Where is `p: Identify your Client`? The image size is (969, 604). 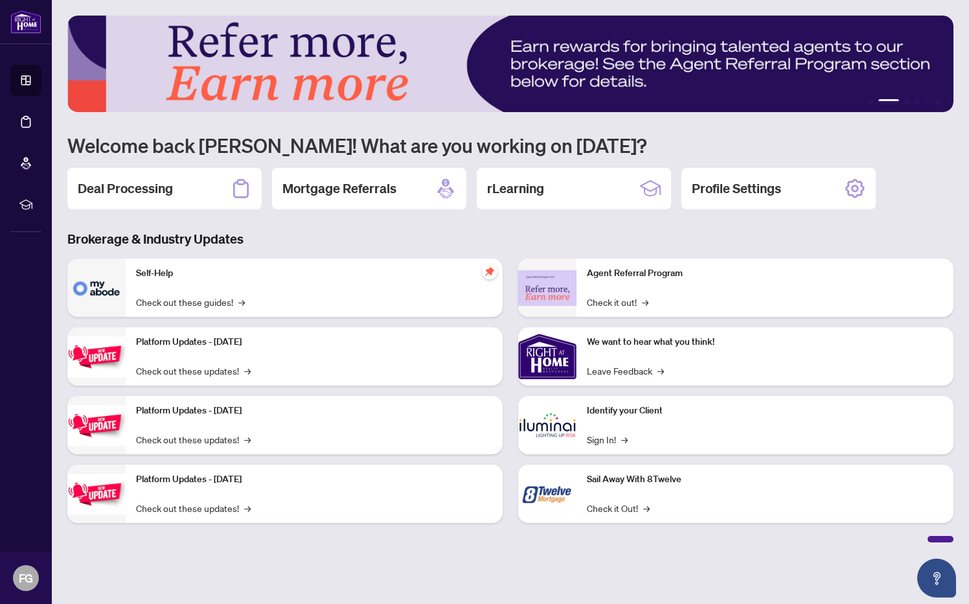
p: Identify your Client is located at coordinates (765, 411).